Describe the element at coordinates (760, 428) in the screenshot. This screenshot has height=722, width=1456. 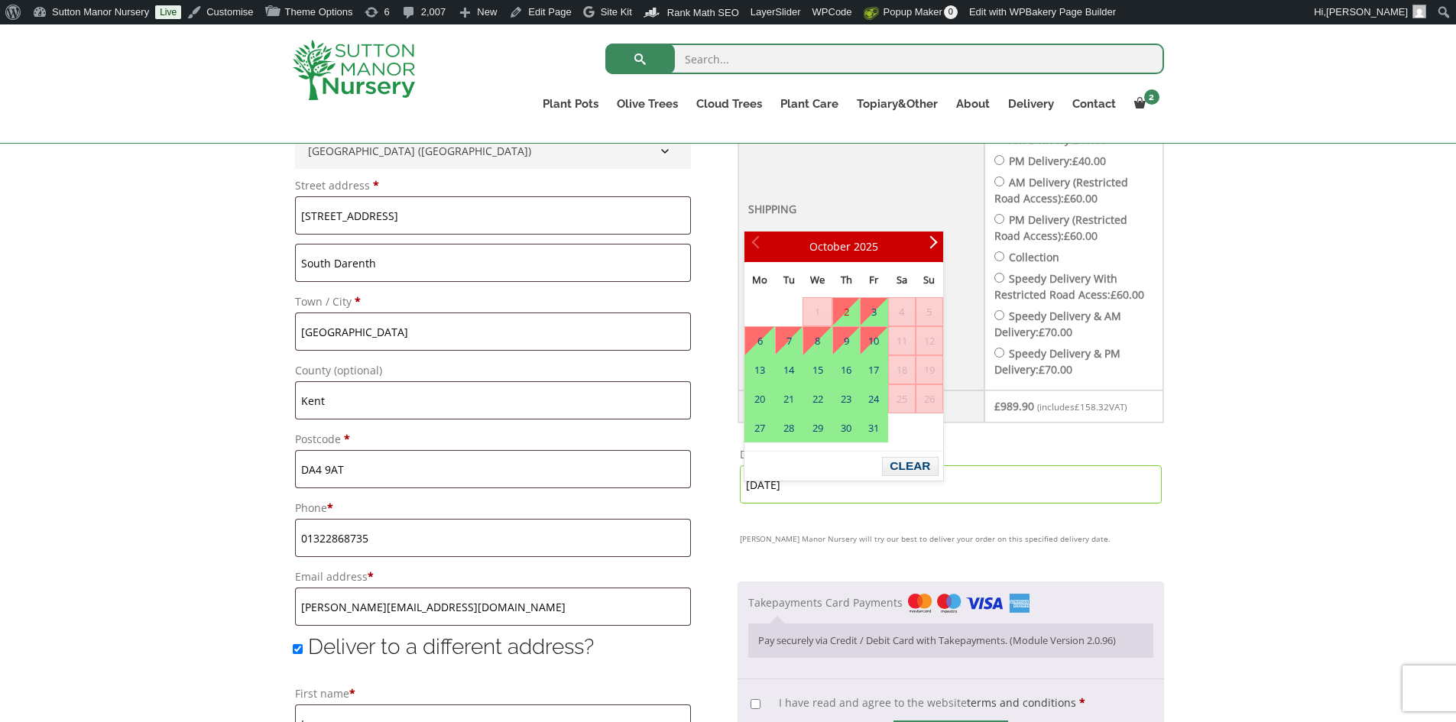
I see `a: 27` at that location.